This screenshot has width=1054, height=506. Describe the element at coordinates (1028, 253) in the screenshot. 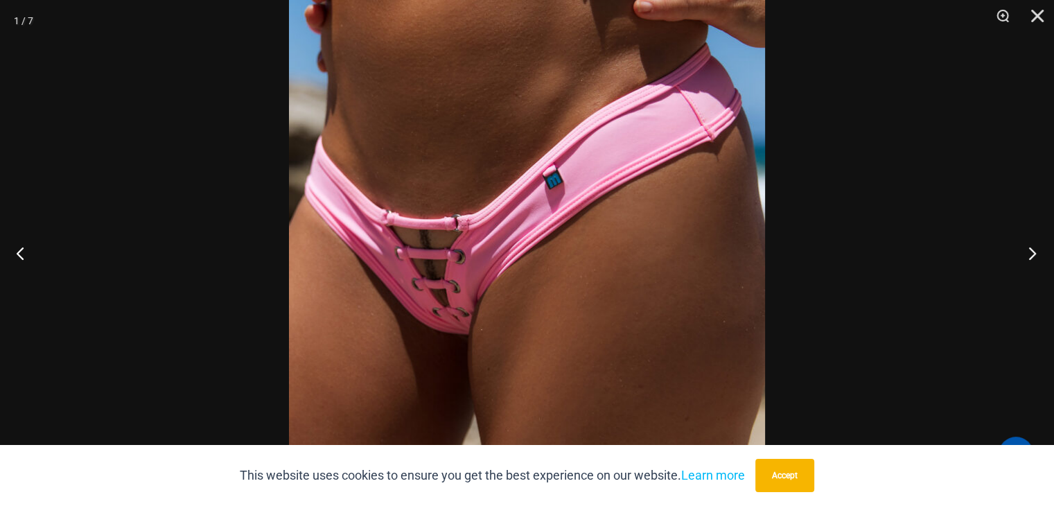

I see `button: Next` at that location.